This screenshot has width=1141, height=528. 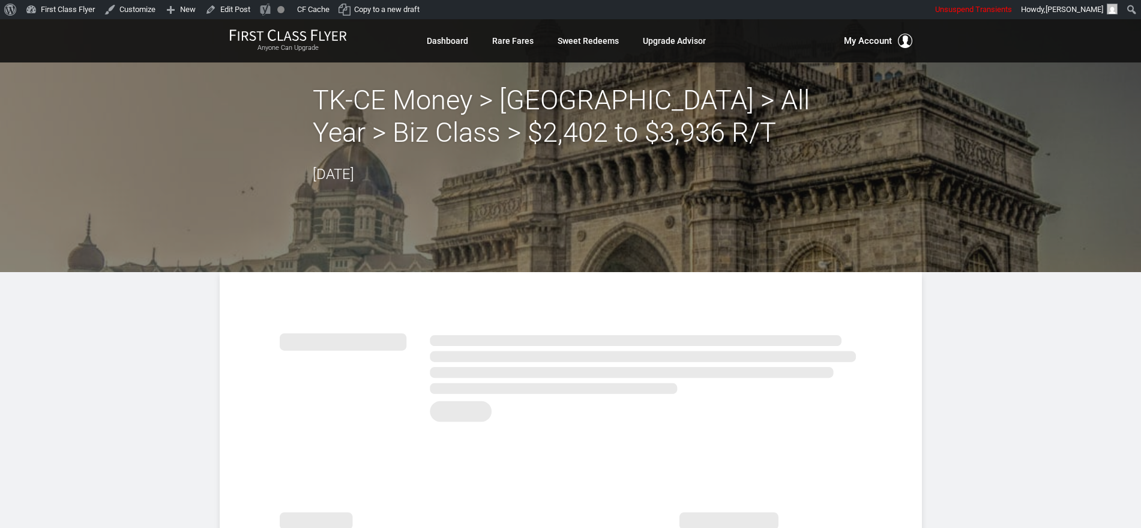 I want to click on small: Anyone Can Upgrade, so click(x=288, y=48).